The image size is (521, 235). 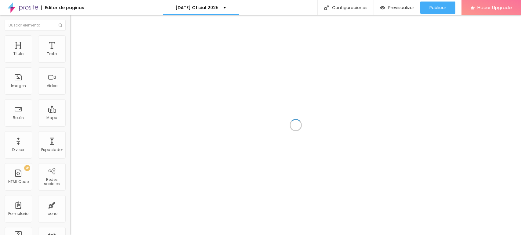 What do you see at coordinates (437, 8) in the screenshot?
I see `button: Publicar` at bounding box center [437, 8].